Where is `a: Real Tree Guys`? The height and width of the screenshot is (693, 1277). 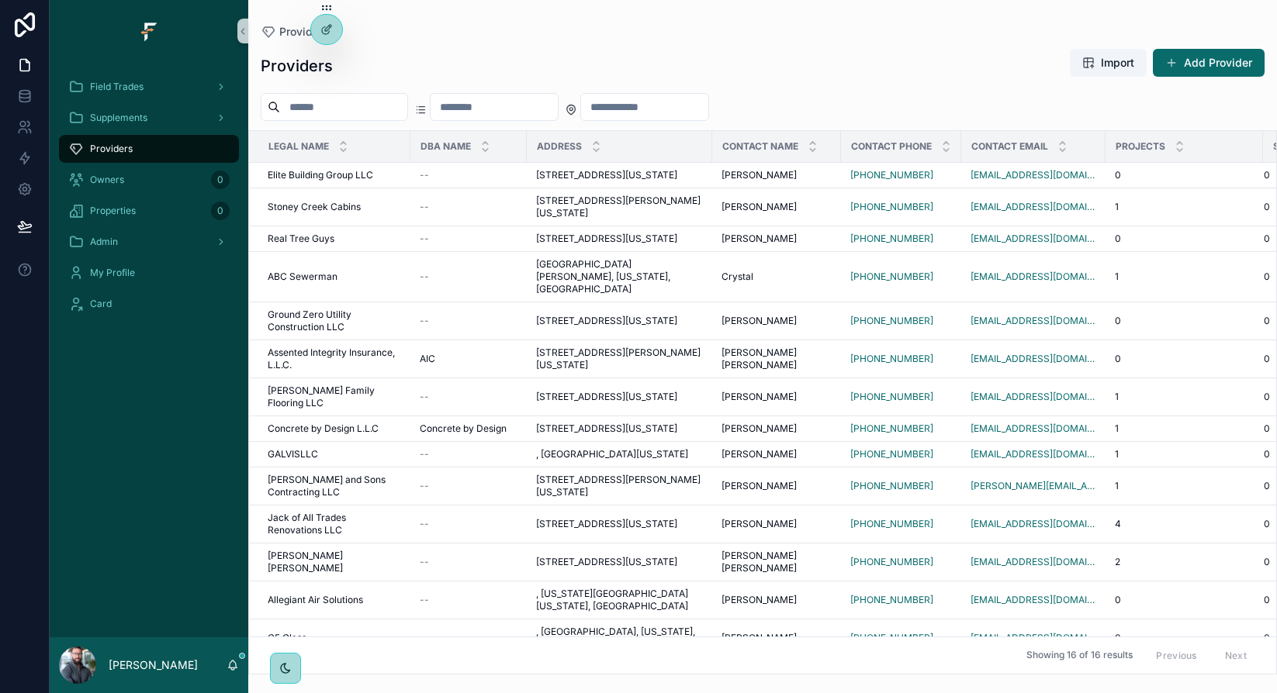 a: Real Tree Guys is located at coordinates (334, 239).